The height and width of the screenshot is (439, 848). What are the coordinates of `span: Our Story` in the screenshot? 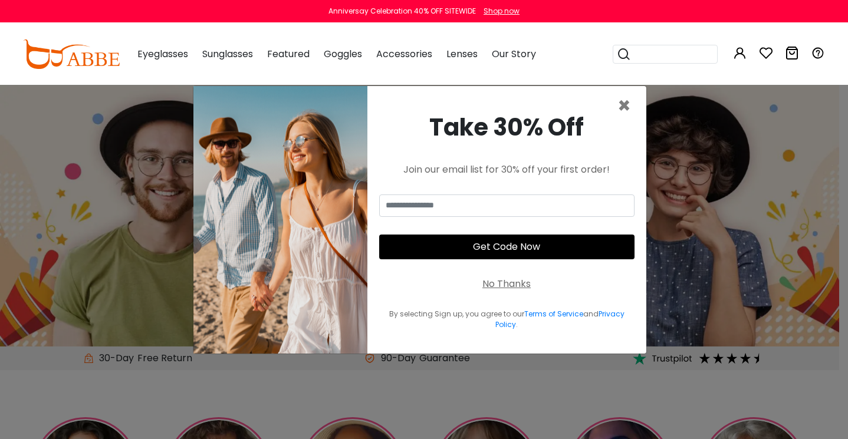 It's located at (514, 54).